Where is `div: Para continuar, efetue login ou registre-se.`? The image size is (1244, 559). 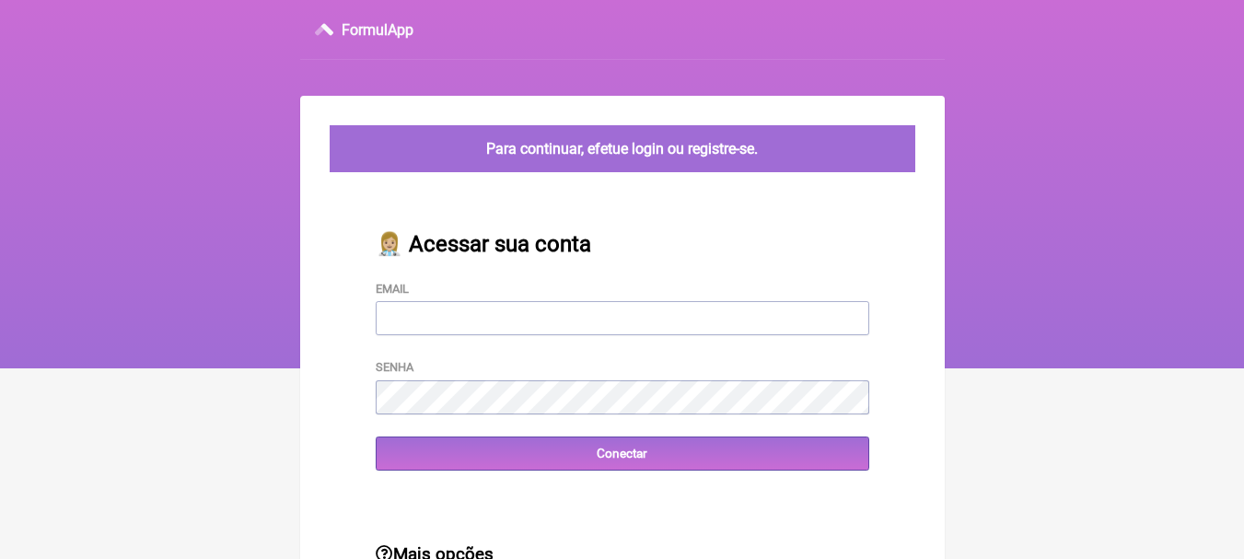 div: Para continuar, efetue login ou registre-se. is located at coordinates (622, 148).